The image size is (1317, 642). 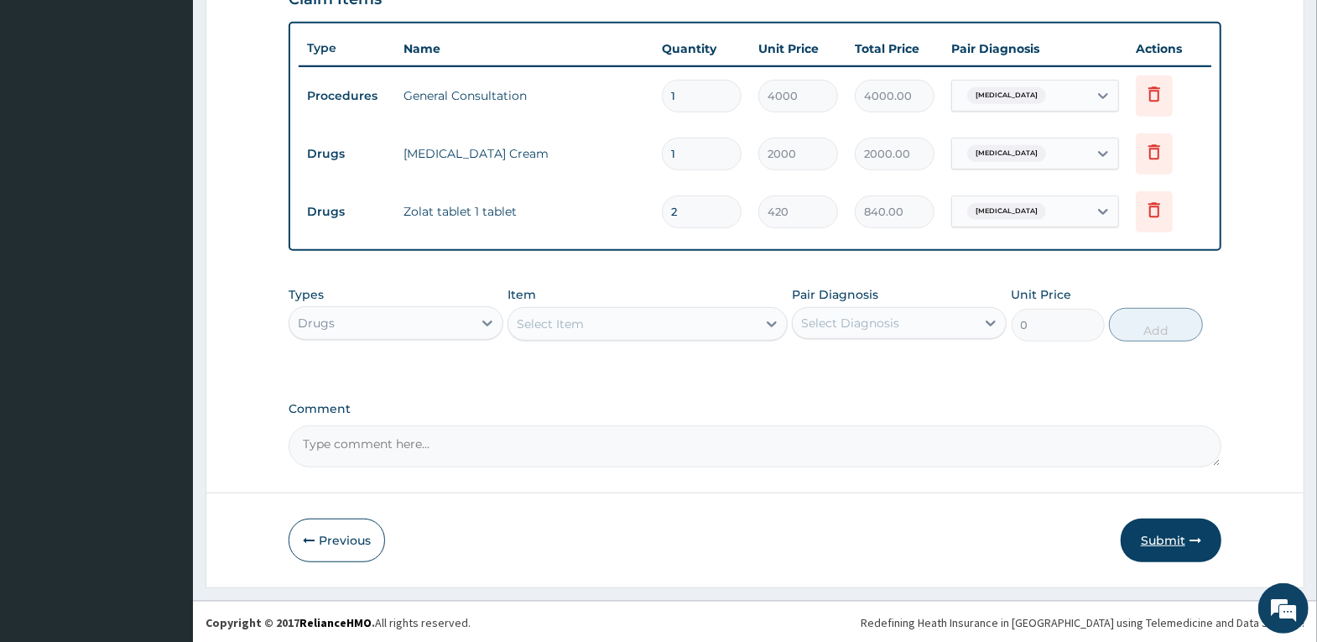 I want to click on button: Add, so click(x=1155, y=325).